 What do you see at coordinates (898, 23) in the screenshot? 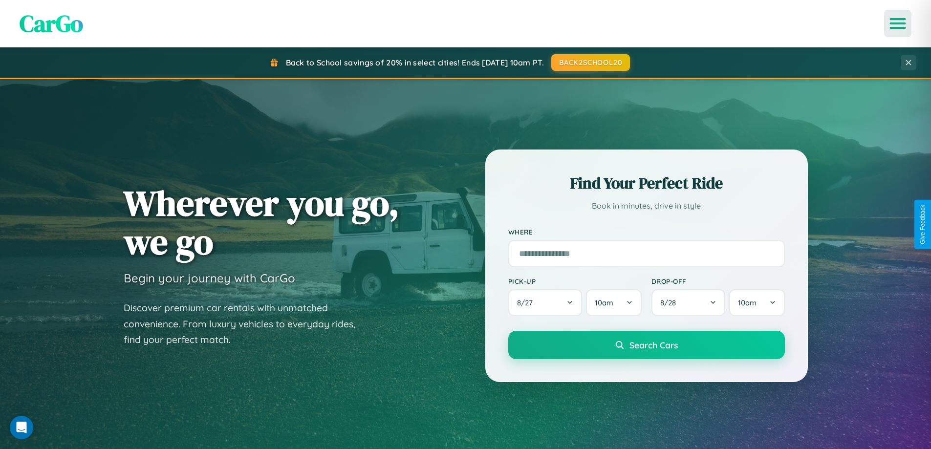
I see `button: Open menu` at bounding box center [898, 23].